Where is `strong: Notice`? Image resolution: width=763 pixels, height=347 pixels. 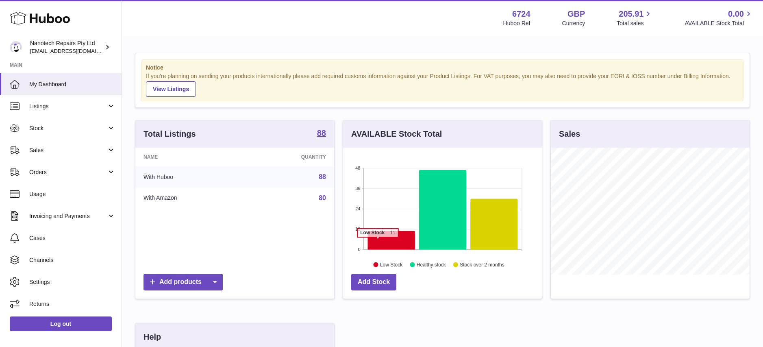
strong: Notice is located at coordinates (442, 68).